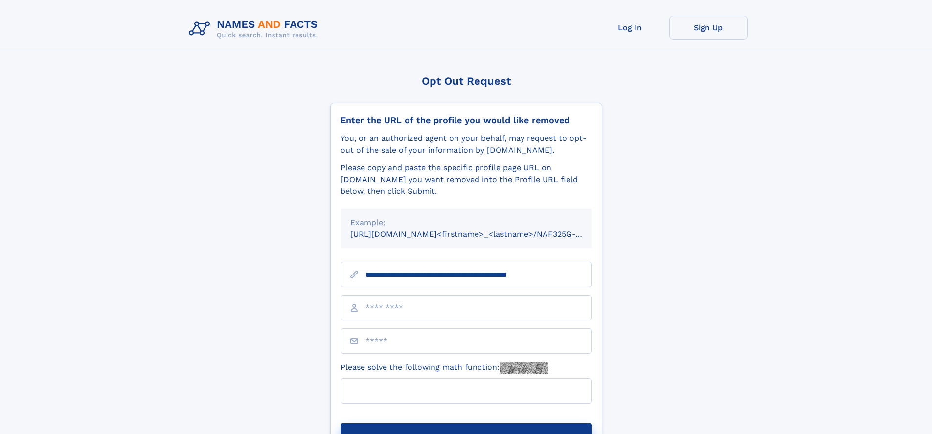  Describe the element at coordinates (444, 368) in the screenshot. I see `label: Please solve the following math function:` at that location.